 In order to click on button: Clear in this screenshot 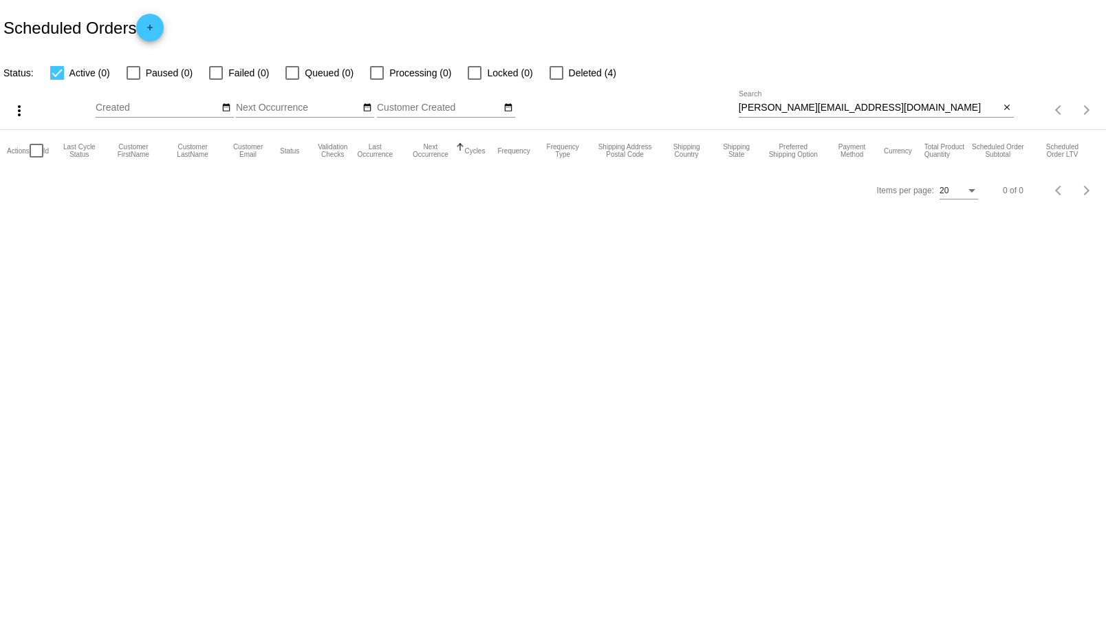, I will do `click(1007, 108)`.